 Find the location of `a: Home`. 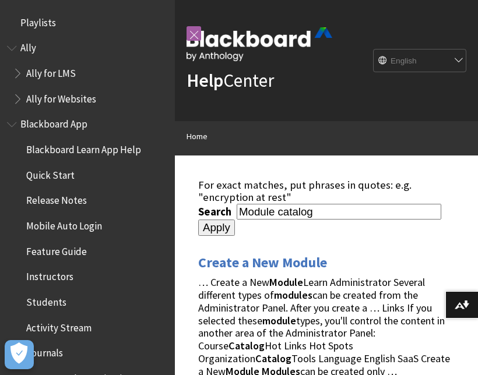

a: Home is located at coordinates (197, 136).